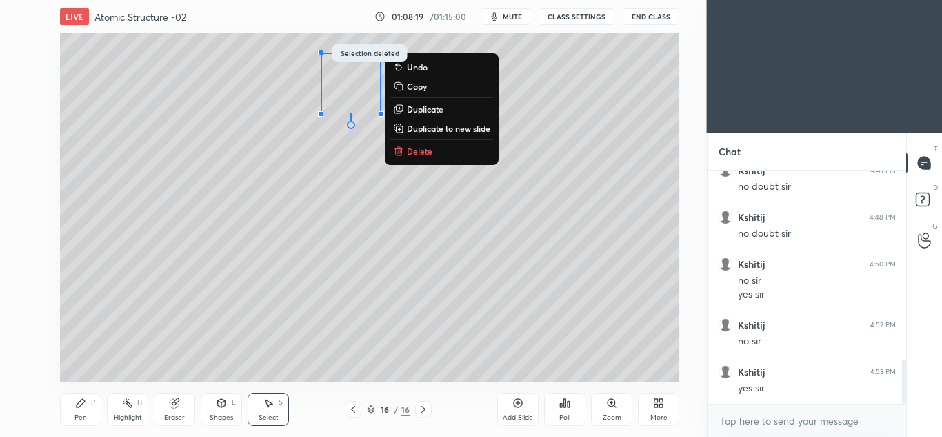  What do you see at coordinates (883, 170) in the screenshot?
I see `div: 4:41 PM` at bounding box center [883, 170].